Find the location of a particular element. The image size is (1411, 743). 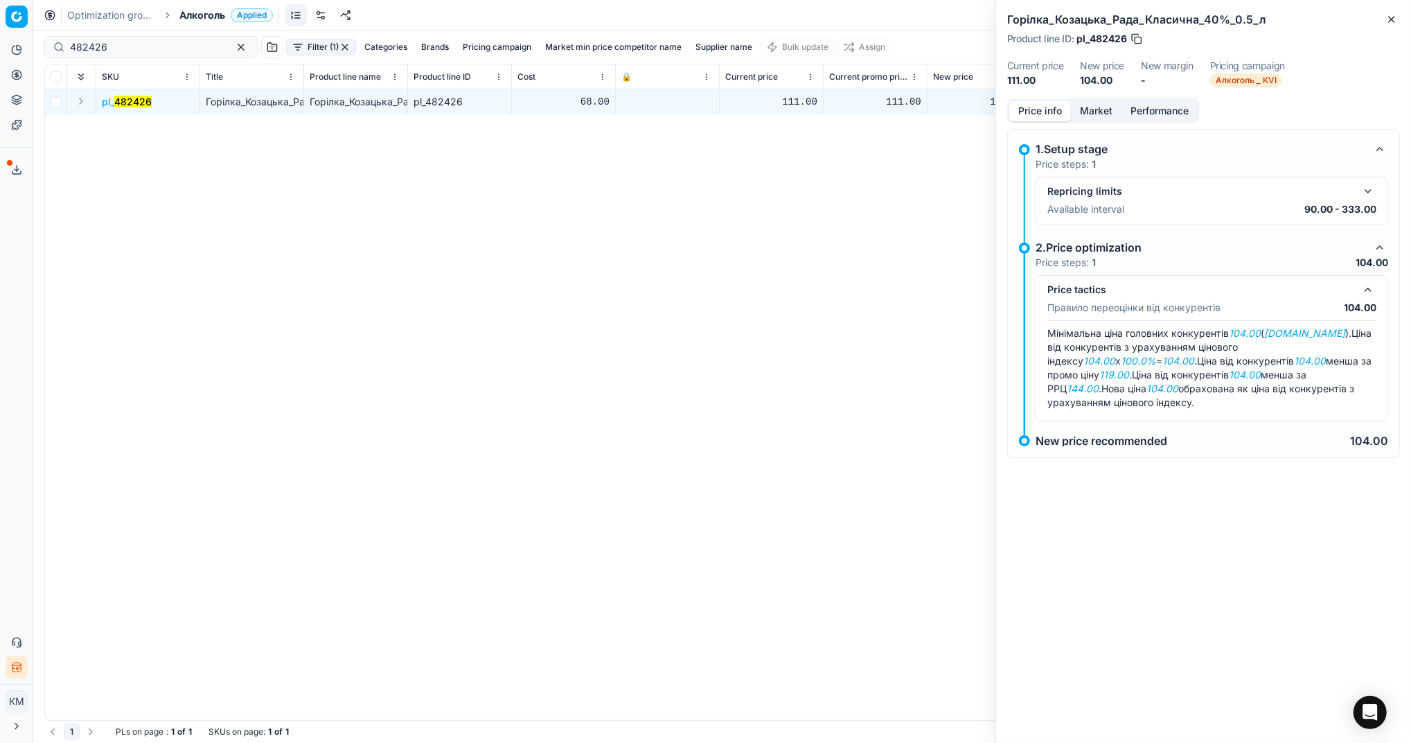

dt: Pricing campaign is located at coordinates (1248, 66).